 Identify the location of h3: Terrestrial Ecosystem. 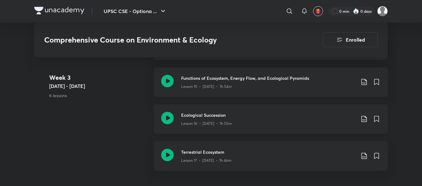
(268, 152).